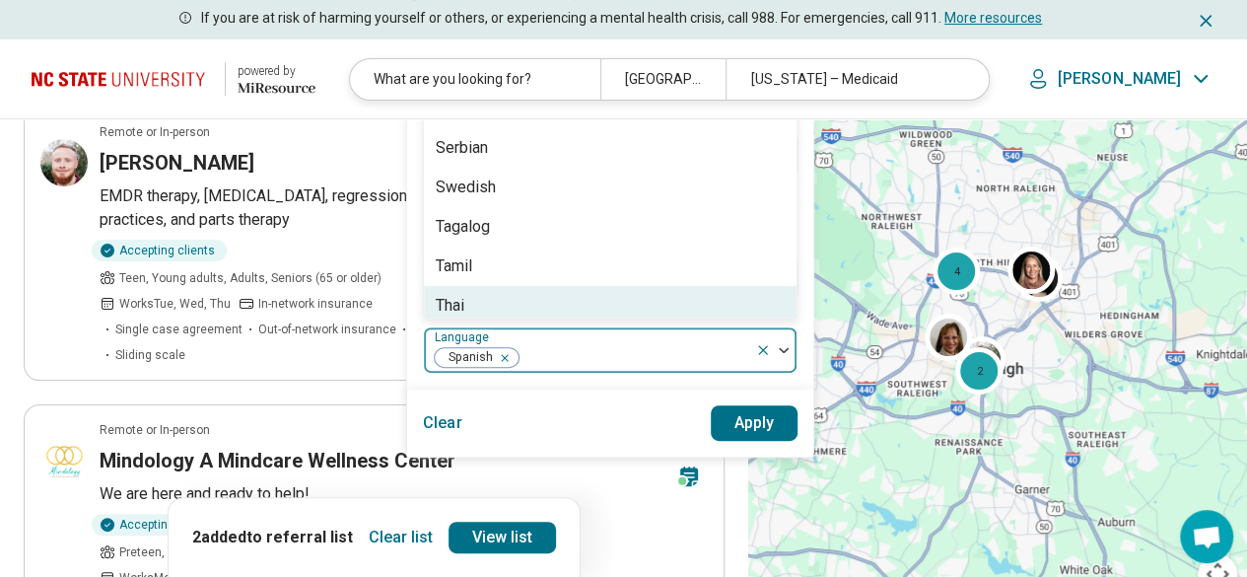 The image size is (1247, 577). I want to click on h3: Mindology A Mindcare Wellness Center, so click(277, 460).